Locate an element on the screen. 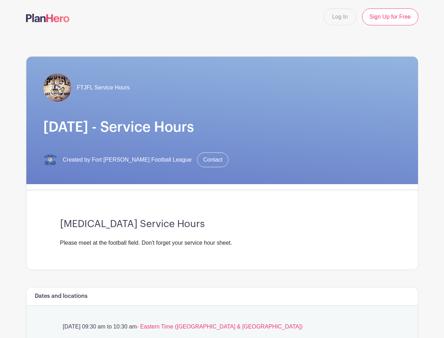 This screenshot has width=444, height=338. a: Contact is located at coordinates (213, 160).